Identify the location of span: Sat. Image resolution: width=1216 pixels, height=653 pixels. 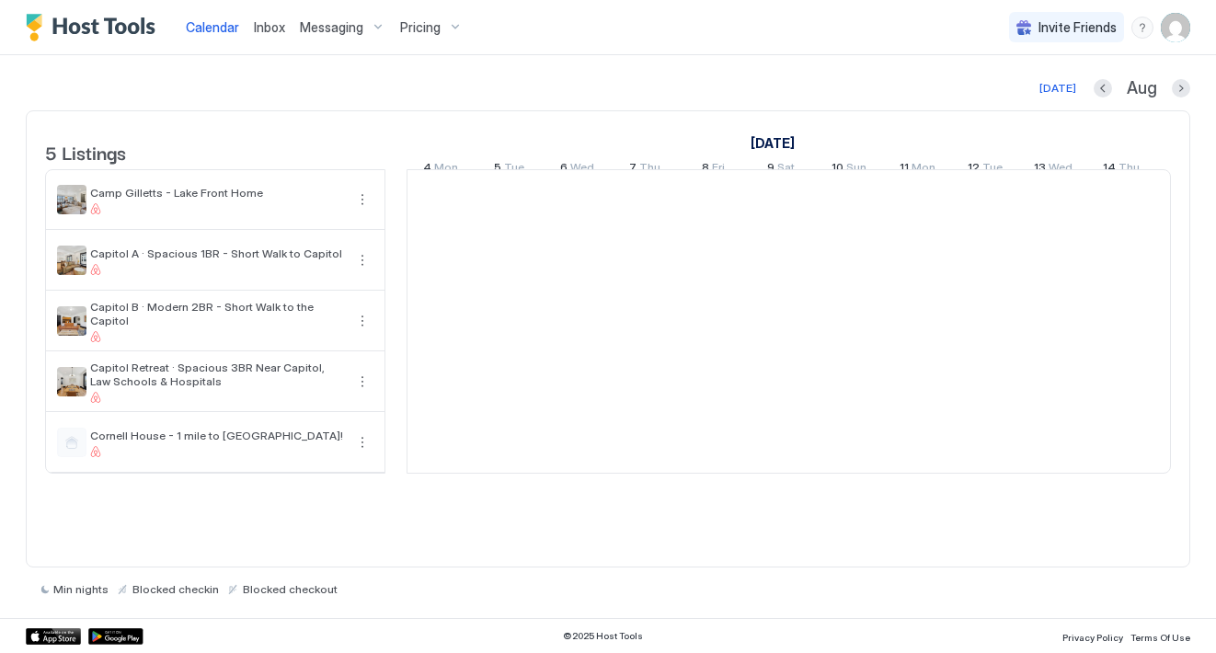
(785, 169).